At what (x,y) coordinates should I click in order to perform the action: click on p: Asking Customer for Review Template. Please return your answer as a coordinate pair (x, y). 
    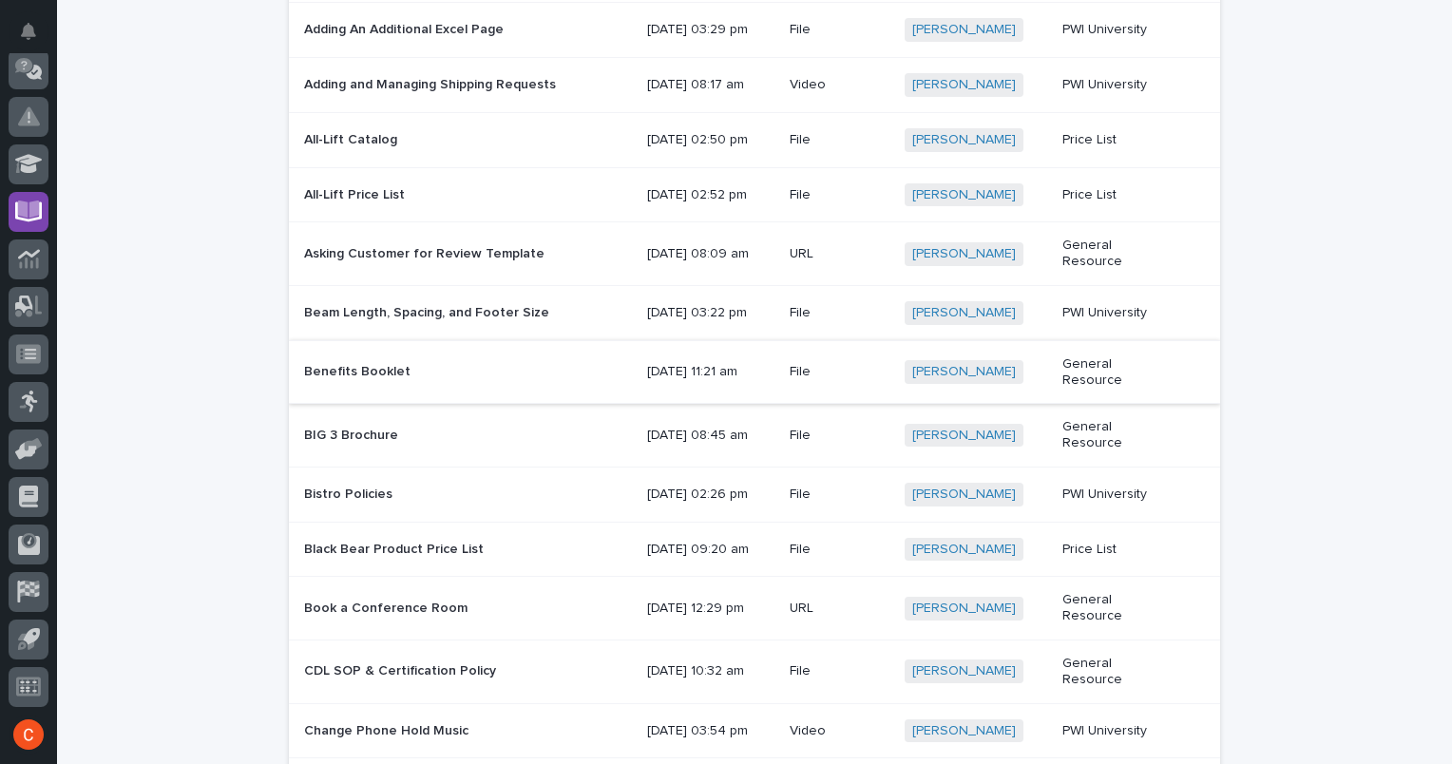
    Looking at the image, I should click on (426, 252).